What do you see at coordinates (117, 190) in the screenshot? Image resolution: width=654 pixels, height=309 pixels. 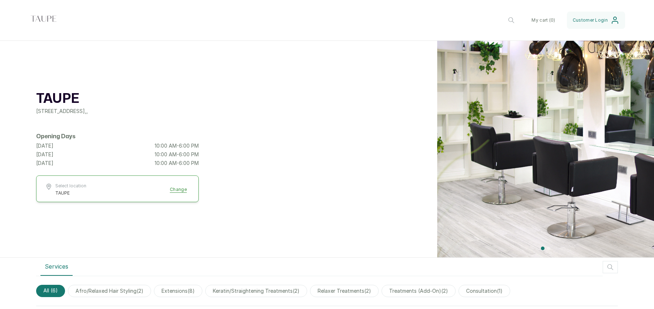 I see `button: Select locationTAUPEChange` at bounding box center [117, 190].